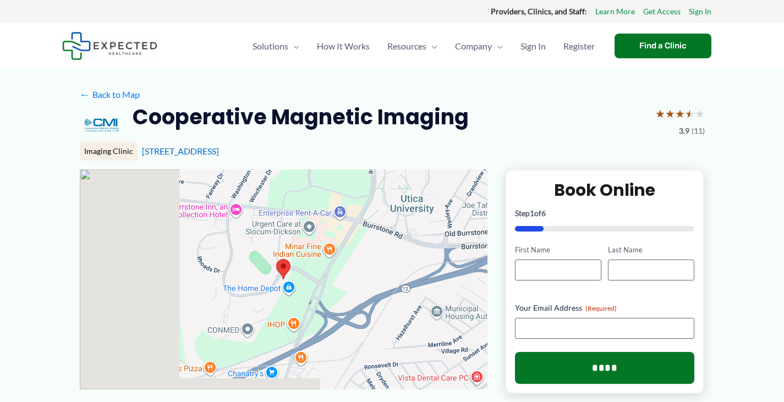 The width and height of the screenshot is (784, 402). I want to click on h2: Cooperative Magnetic Imaging, so click(300, 117).